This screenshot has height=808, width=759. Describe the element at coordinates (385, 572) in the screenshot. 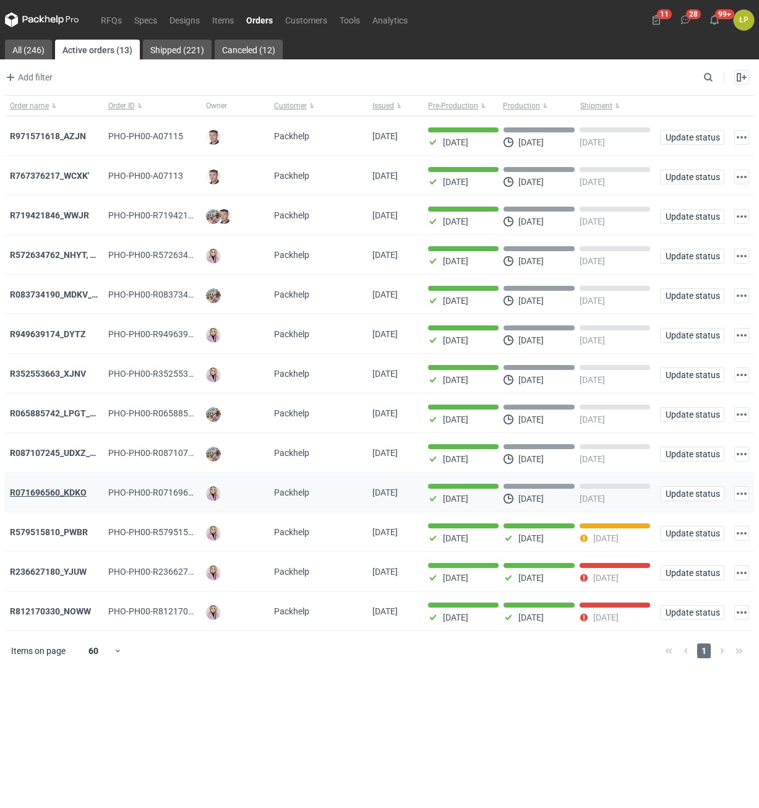

I see `span: 29/07/2025` at that location.